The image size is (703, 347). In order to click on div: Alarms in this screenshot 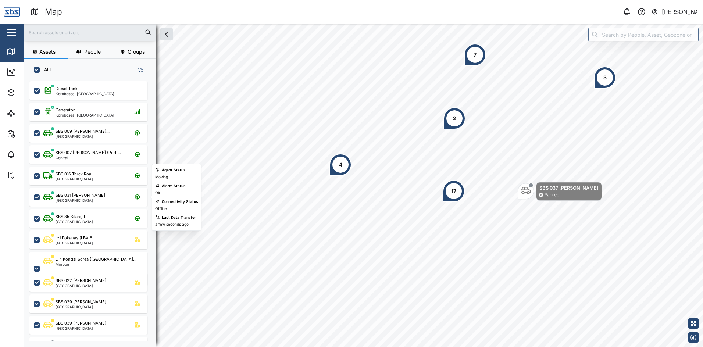, I will do `click(31, 154)`.